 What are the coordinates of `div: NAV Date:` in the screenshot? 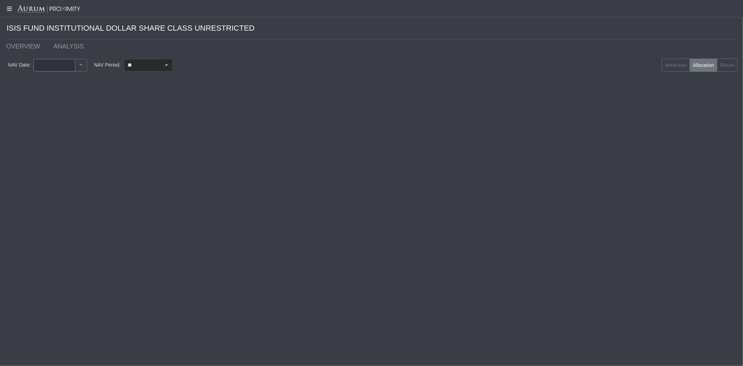 It's located at (19, 65).